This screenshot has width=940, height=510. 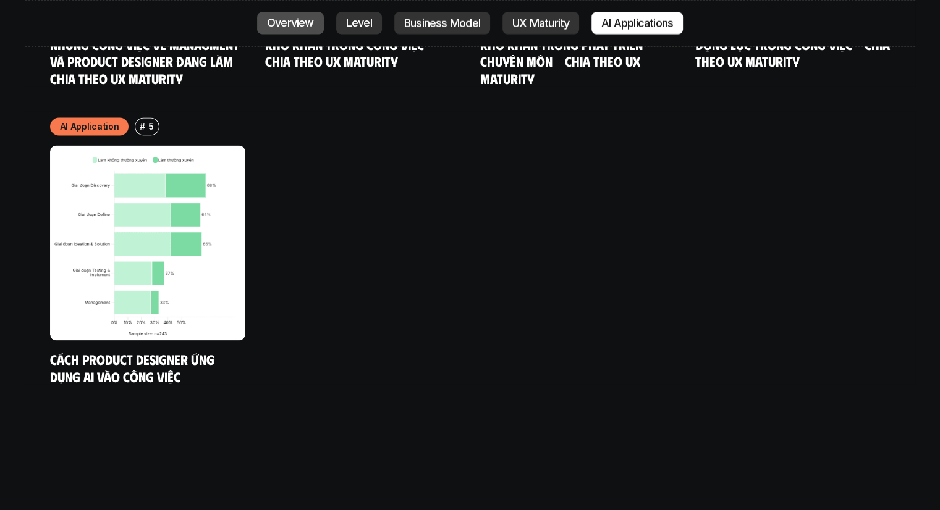 What do you see at coordinates (359, 23) in the screenshot?
I see `a: Level` at bounding box center [359, 23].